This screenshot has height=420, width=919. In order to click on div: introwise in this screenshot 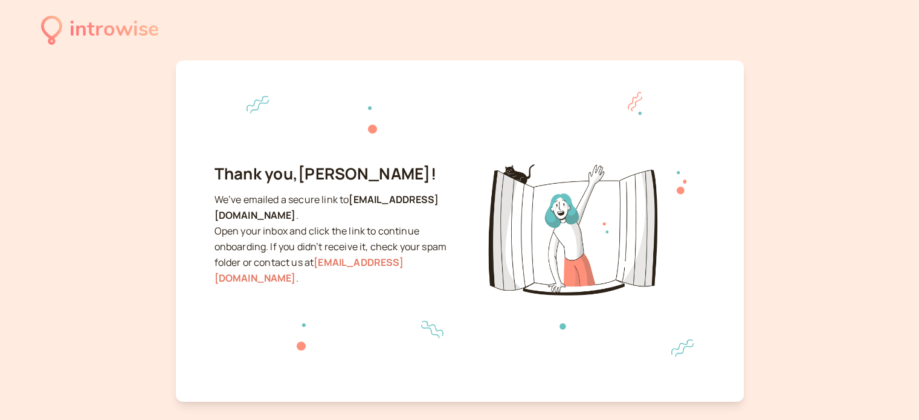, I will do `click(114, 30)`.